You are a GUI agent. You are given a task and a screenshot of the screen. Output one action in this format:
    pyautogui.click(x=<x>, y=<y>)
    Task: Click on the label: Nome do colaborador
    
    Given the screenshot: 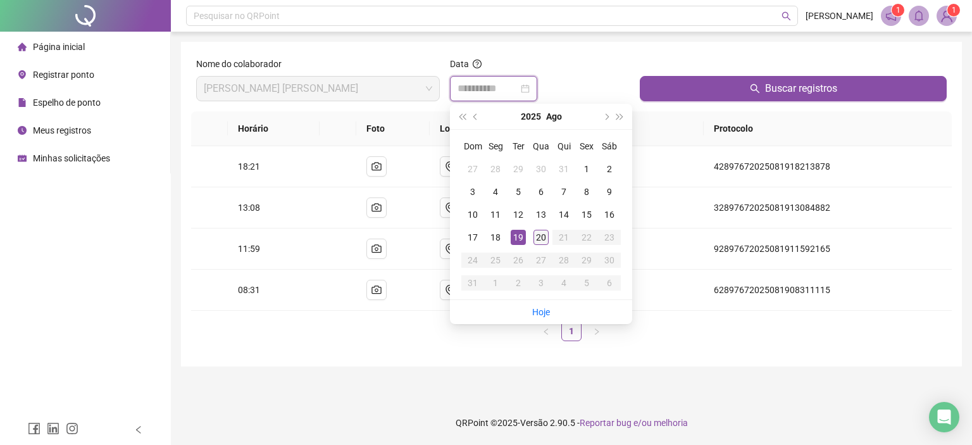 What is the action you would take?
    pyautogui.click(x=243, y=64)
    